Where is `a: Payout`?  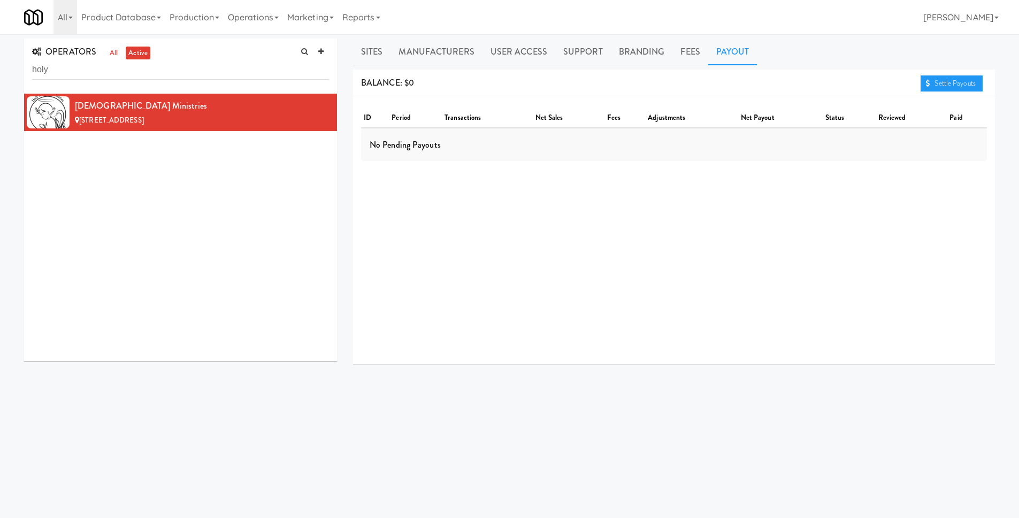 a: Payout is located at coordinates (733, 52).